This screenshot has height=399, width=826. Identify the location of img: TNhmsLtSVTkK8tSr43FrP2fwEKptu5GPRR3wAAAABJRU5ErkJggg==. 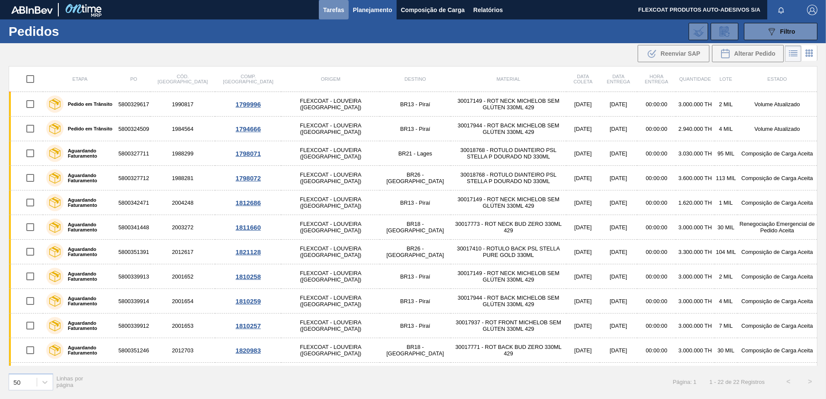
(32, 10).